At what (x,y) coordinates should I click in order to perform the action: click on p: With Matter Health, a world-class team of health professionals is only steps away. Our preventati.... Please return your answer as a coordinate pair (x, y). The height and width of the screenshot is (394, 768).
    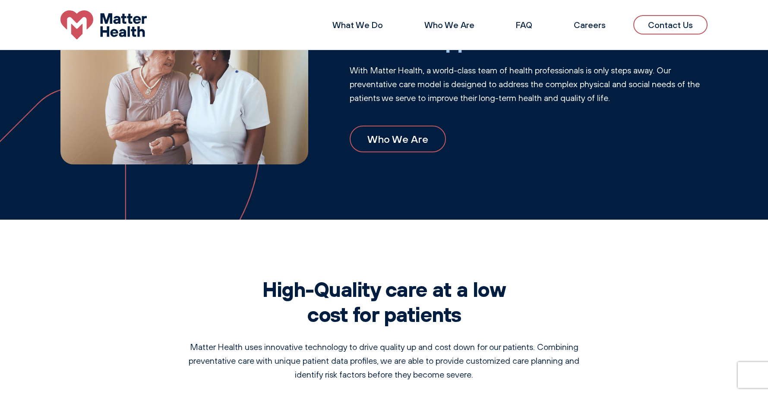
    Looking at the image, I should click on (528, 84).